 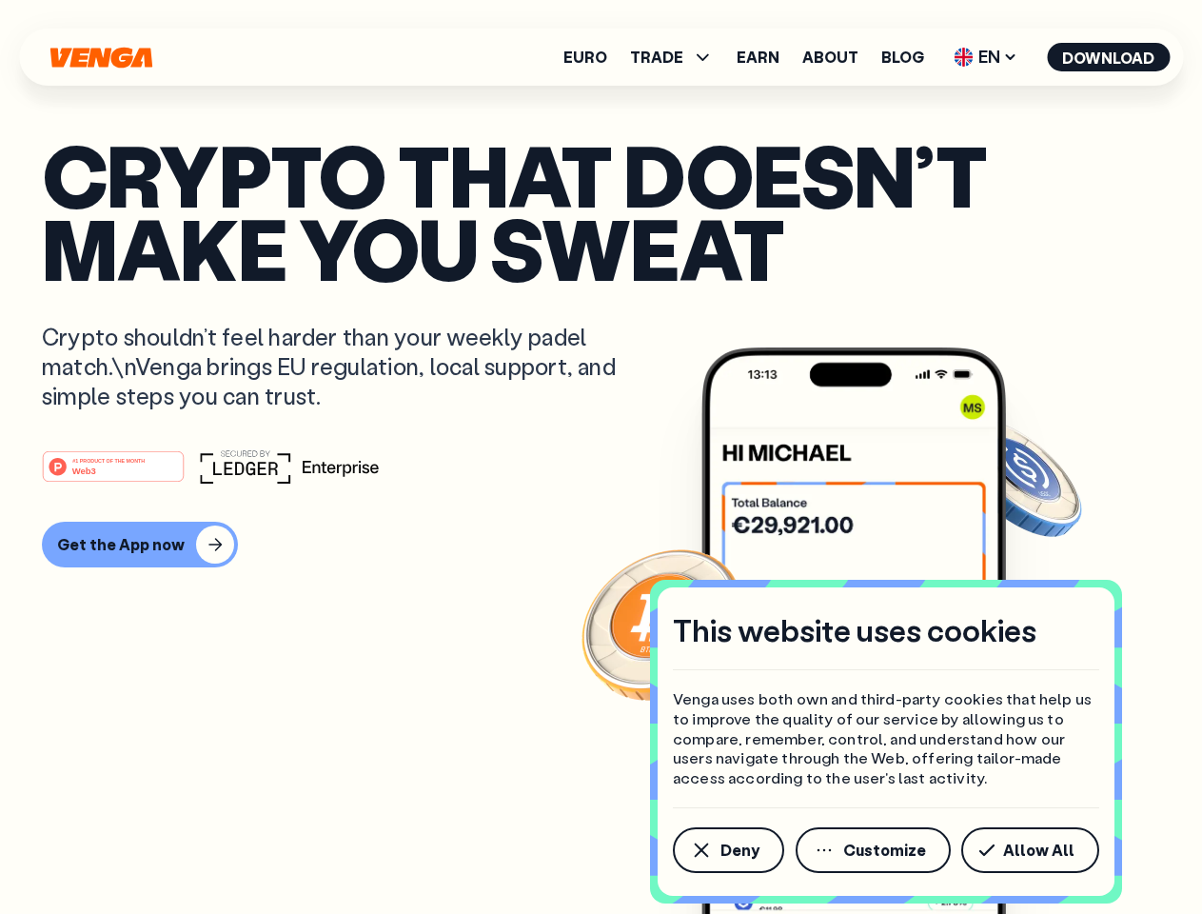 I want to click on a: Home, so click(x=101, y=57).